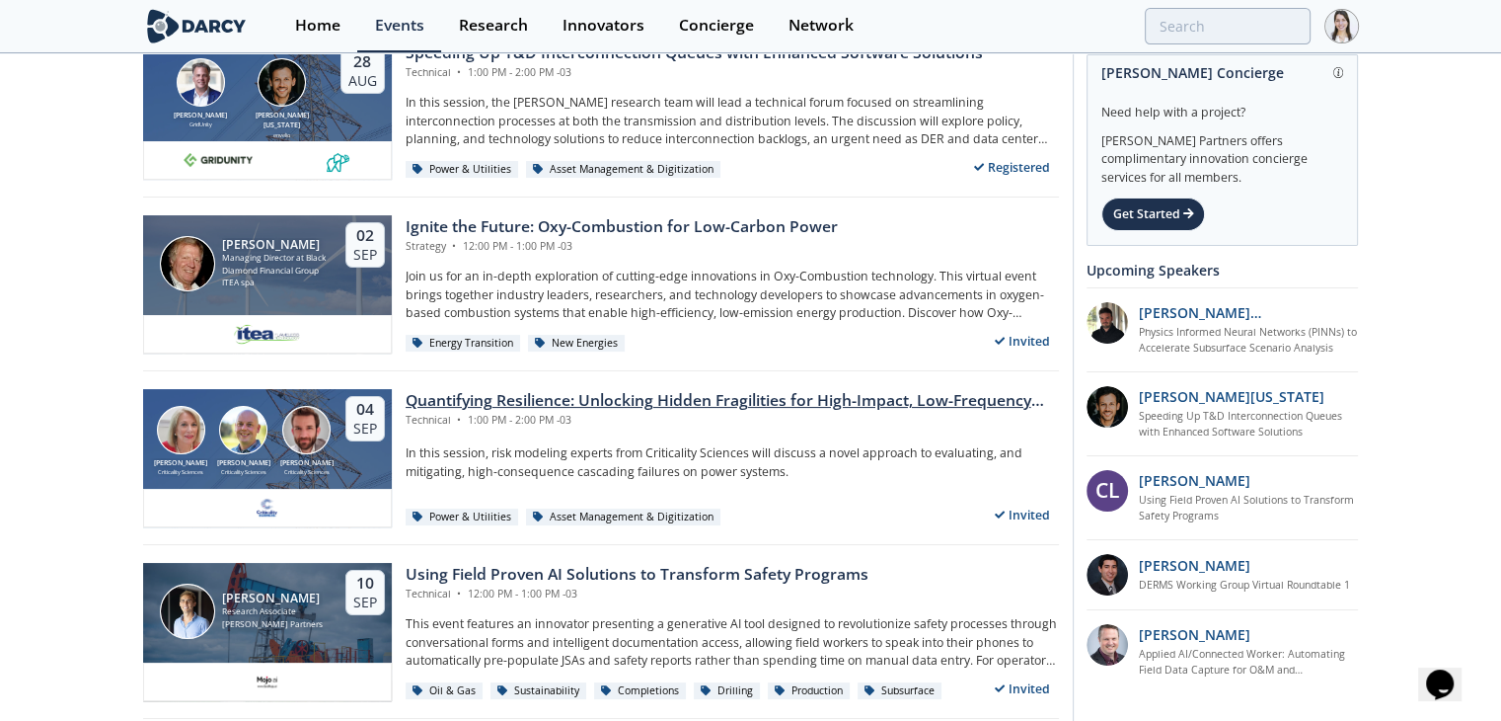 This screenshot has width=1501, height=721. I want to click on img: Profile, so click(1342, 26).